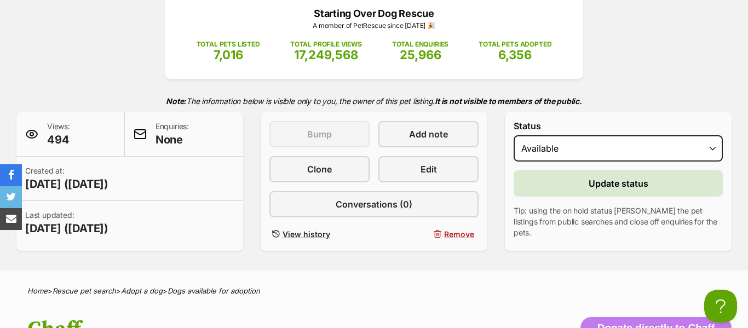 The width and height of the screenshot is (748, 328). What do you see at coordinates (374, 101) in the screenshot?
I see `p: The information below is visible only to you, the owner of this pet listing.` at bounding box center [374, 101].